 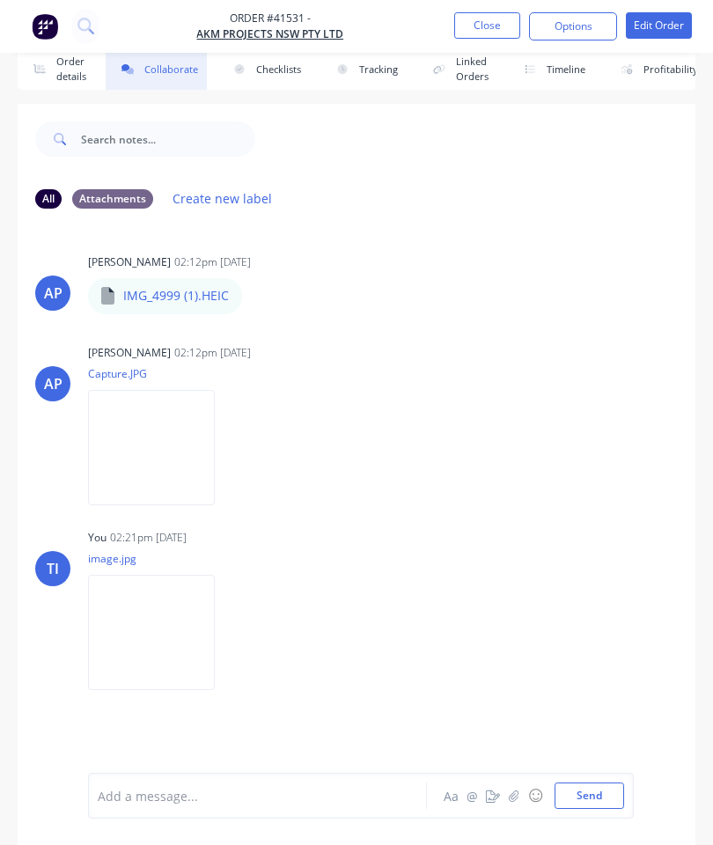 I want to click on p: Capture.JPG, so click(x=160, y=373).